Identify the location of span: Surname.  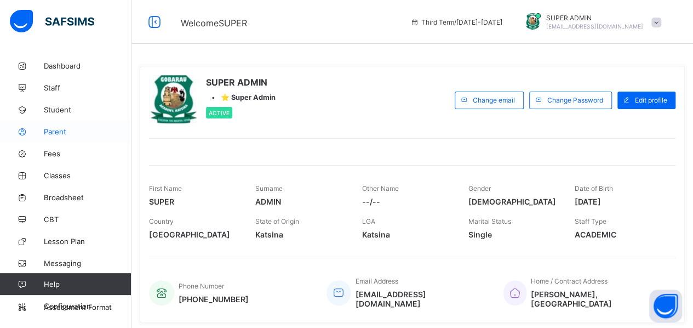
(269, 188).